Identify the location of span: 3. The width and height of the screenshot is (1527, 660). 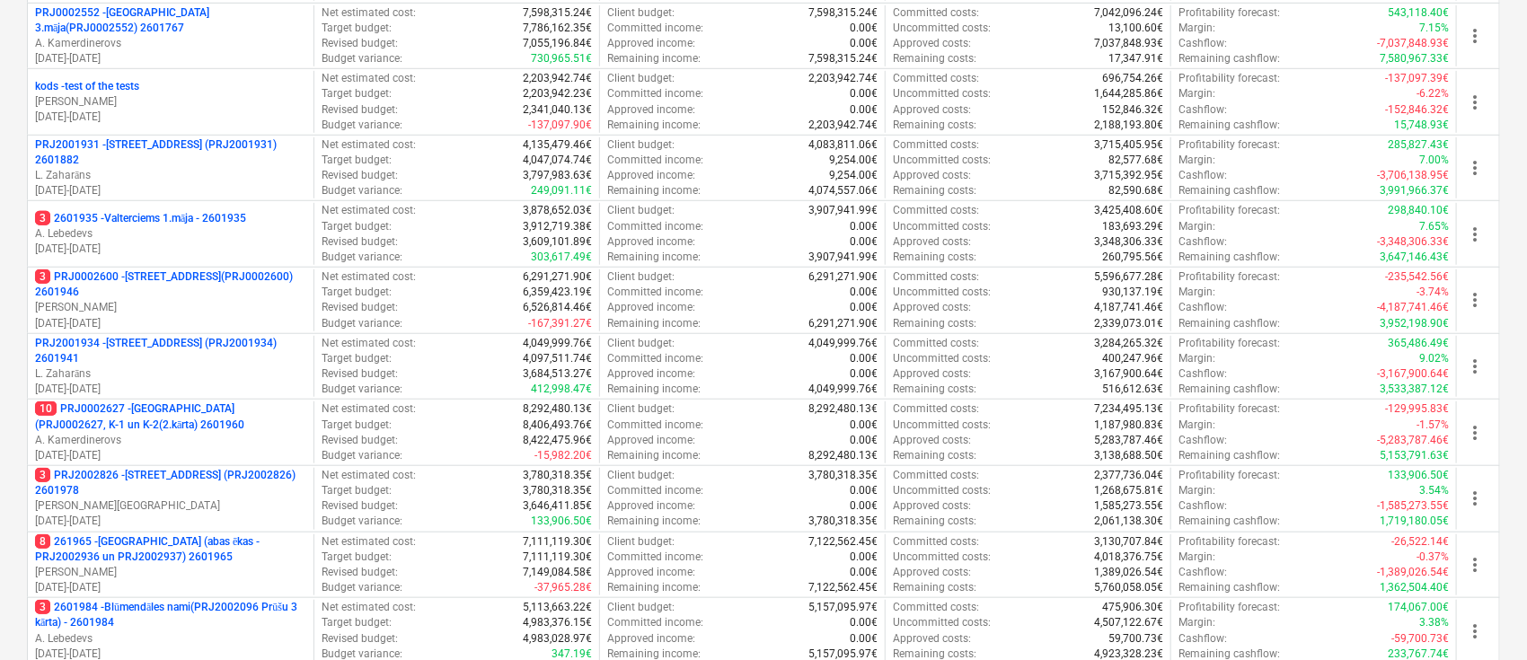
(42, 607).